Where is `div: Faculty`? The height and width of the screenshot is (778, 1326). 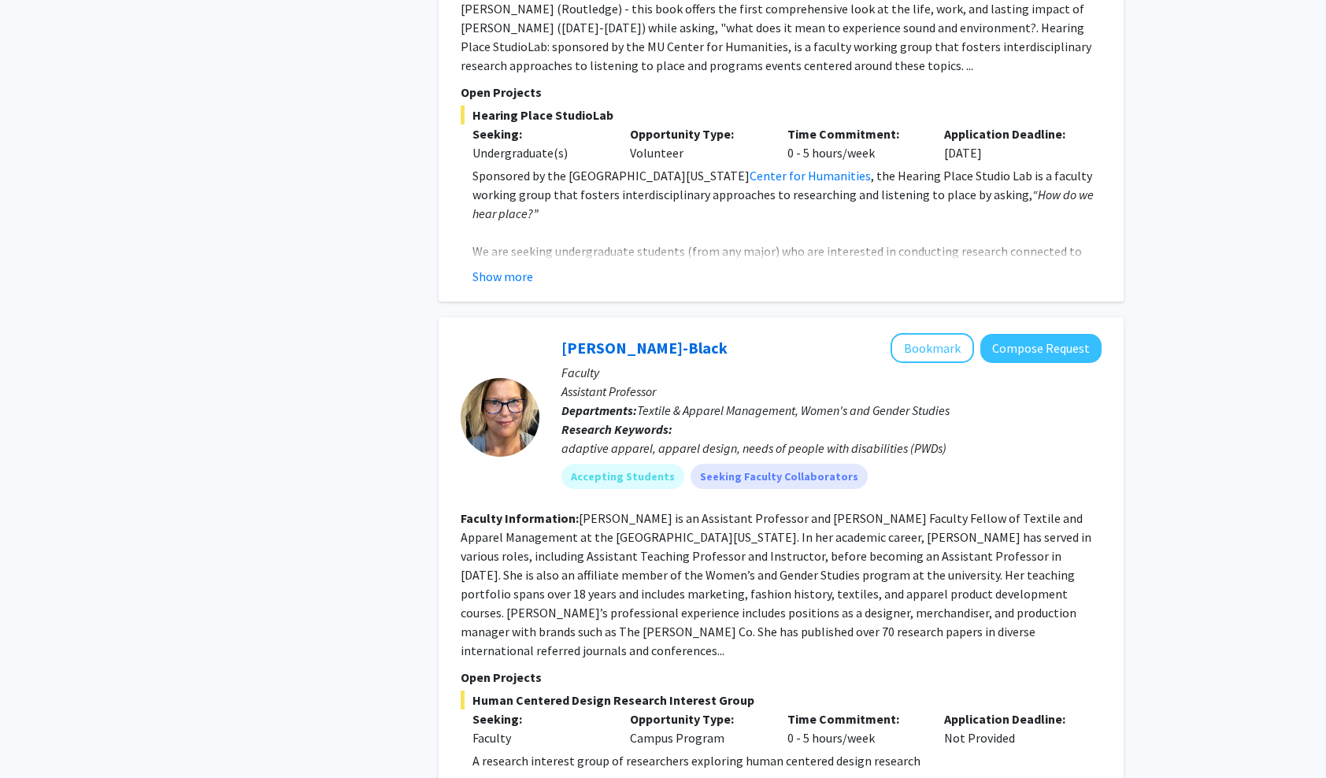
div: Faculty is located at coordinates (539, 738).